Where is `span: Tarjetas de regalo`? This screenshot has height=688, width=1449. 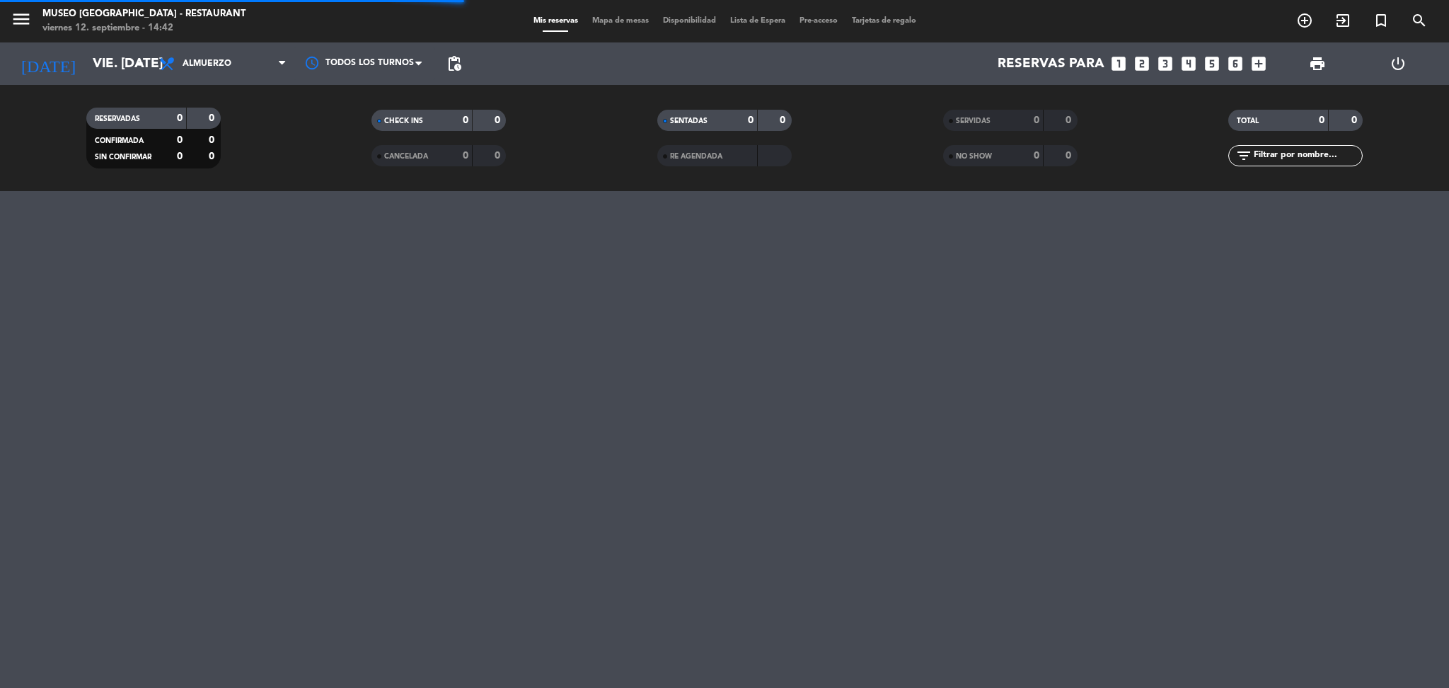 span: Tarjetas de regalo is located at coordinates (884, 21).